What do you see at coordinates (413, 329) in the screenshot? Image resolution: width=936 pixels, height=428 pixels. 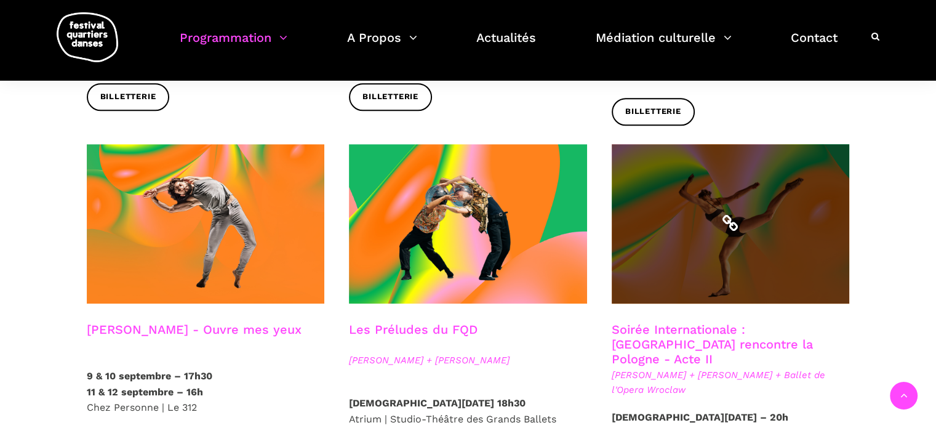 I see `a: Les Préludes du FQD` at bounding box center [413, 329].